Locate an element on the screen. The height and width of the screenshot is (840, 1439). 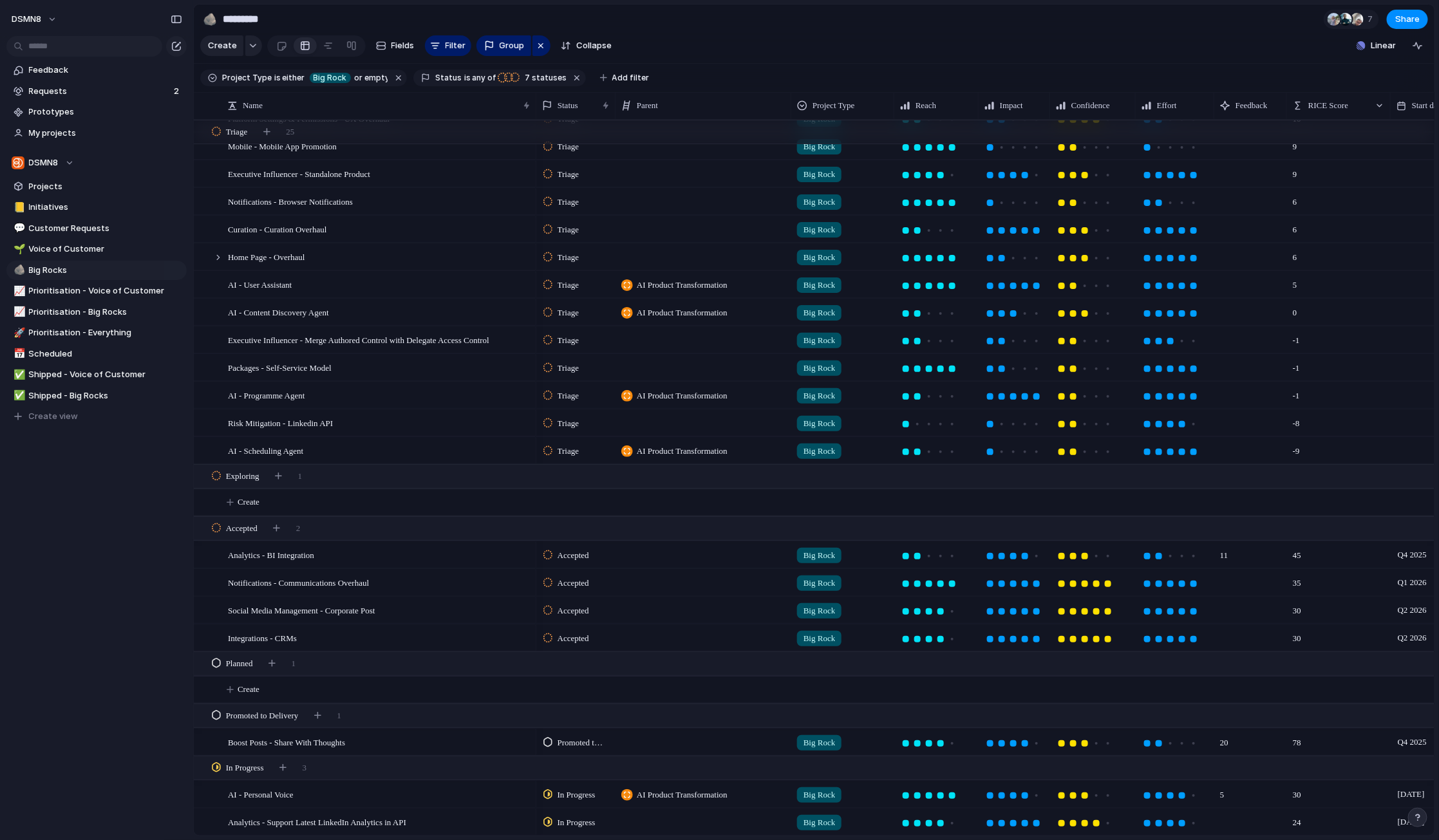
span: Share is located at coordinates (1408, 19).